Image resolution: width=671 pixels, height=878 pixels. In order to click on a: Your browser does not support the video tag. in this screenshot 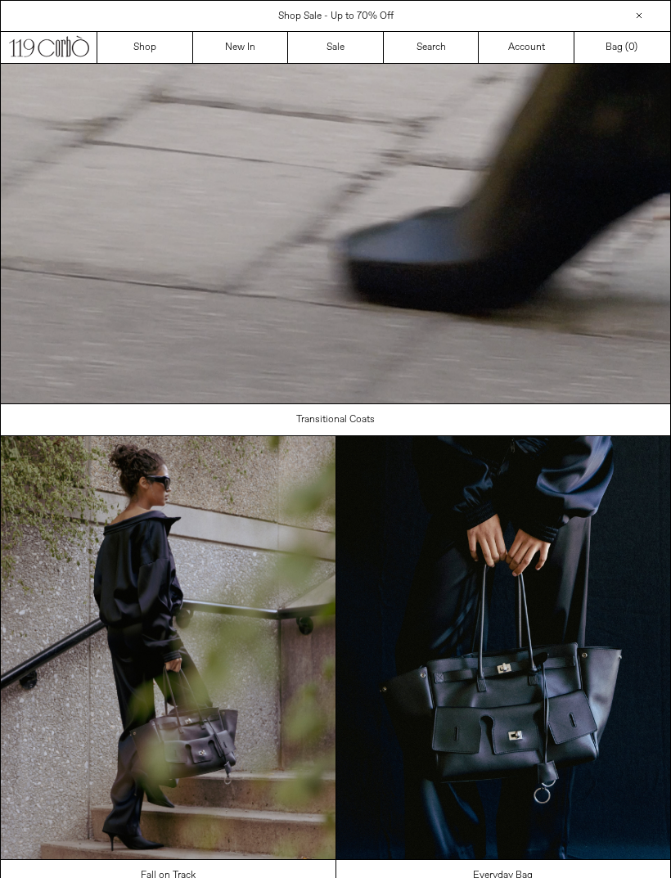, I will do `click(336, 401)`.